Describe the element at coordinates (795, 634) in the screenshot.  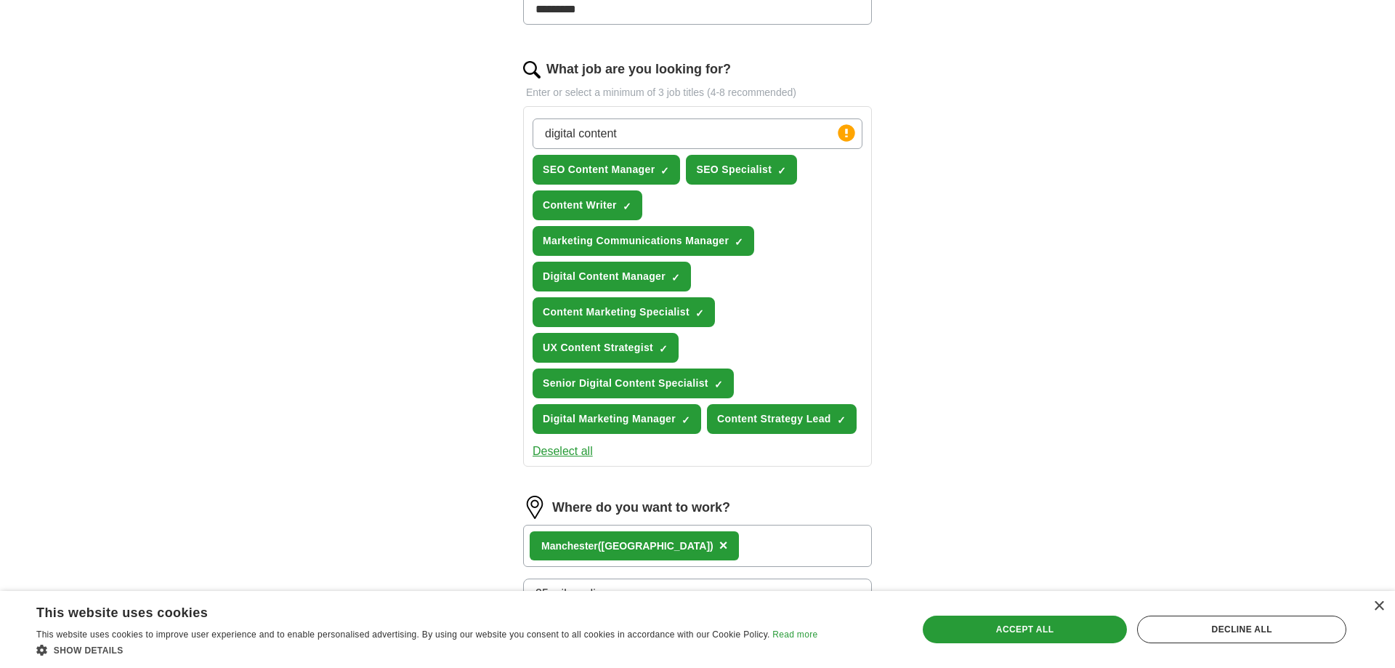
I see `a: Read more, opens a new window` at that location.